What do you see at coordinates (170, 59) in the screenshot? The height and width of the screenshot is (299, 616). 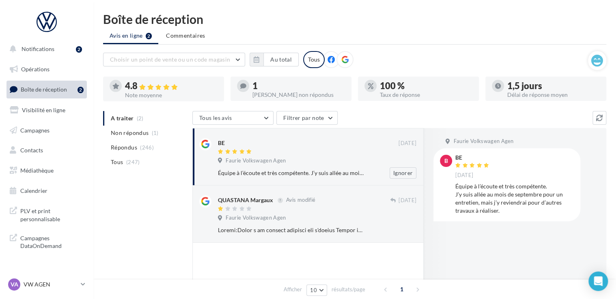 I see `span: Choisir un point de vente ou un code magasin` at bounding box center [170, 59].